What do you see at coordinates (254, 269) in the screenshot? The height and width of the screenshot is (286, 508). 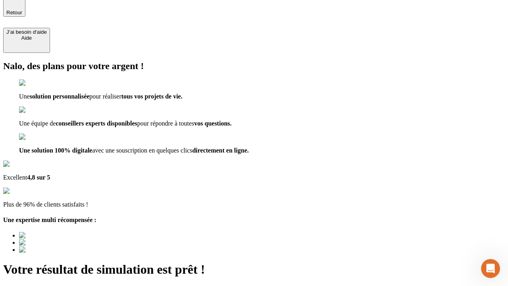 I see `h1: Votre résultat de simulation est prêt !` at bounding box center [254, 269].